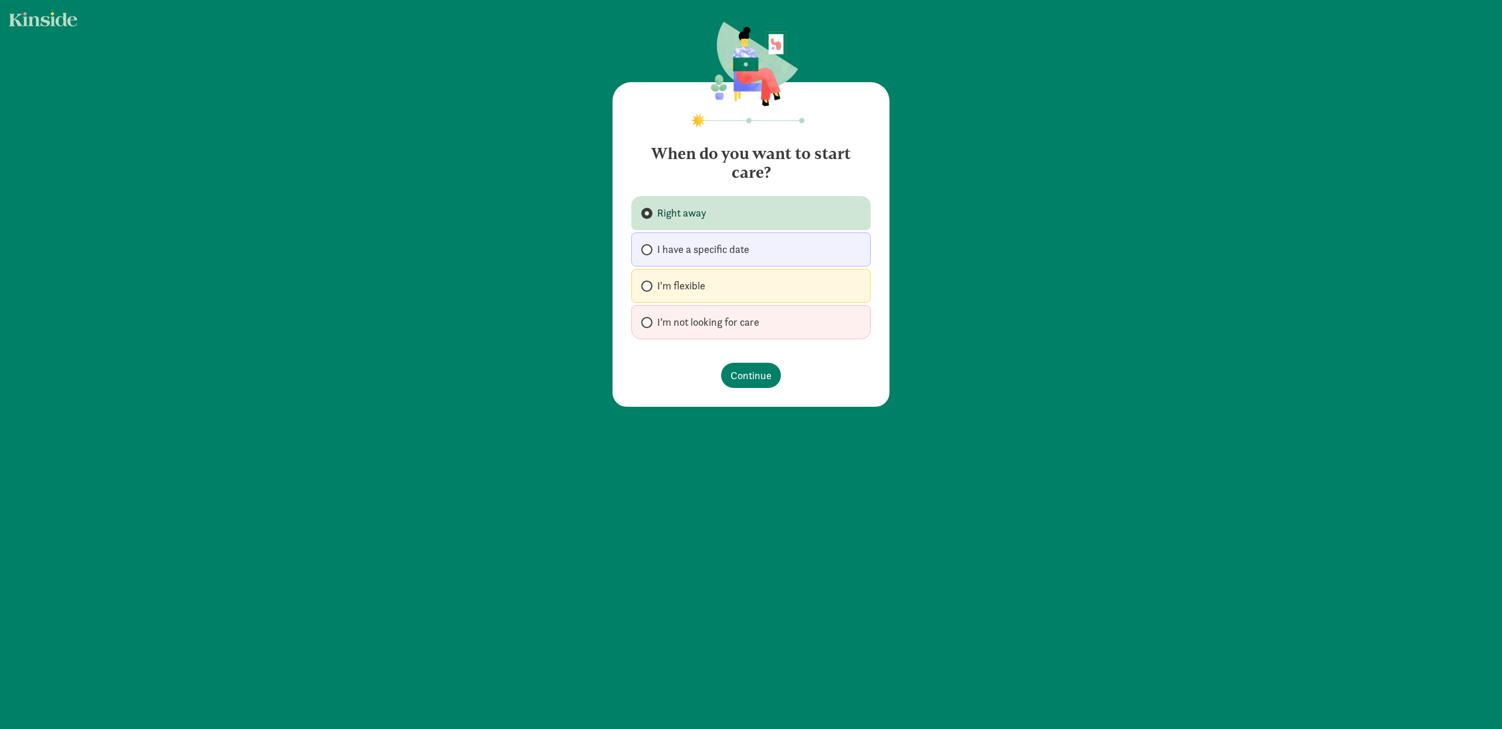  Describe the element at coordinates (681, 286) in the screenshot. I see `span: I'm flexible` at that location.